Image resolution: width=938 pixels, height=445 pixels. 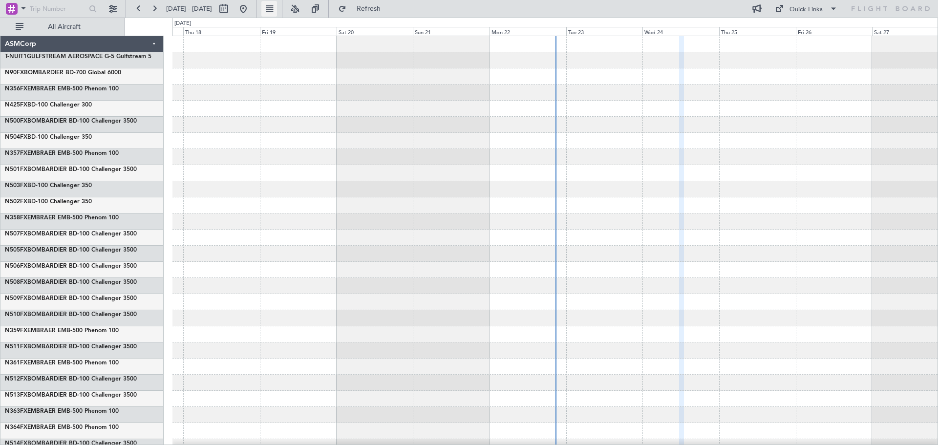 What do you see at coordinates (369, 9) in the screenshot?
I see `span: Refresh` at bounding box center [369, 9].